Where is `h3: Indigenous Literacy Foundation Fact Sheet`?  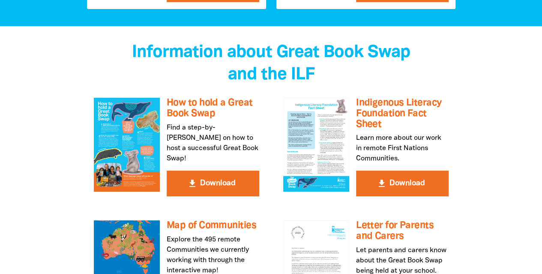 h3: Indigenous Literacy Foundation Fact Sheet is located at coordinates (402, 113).